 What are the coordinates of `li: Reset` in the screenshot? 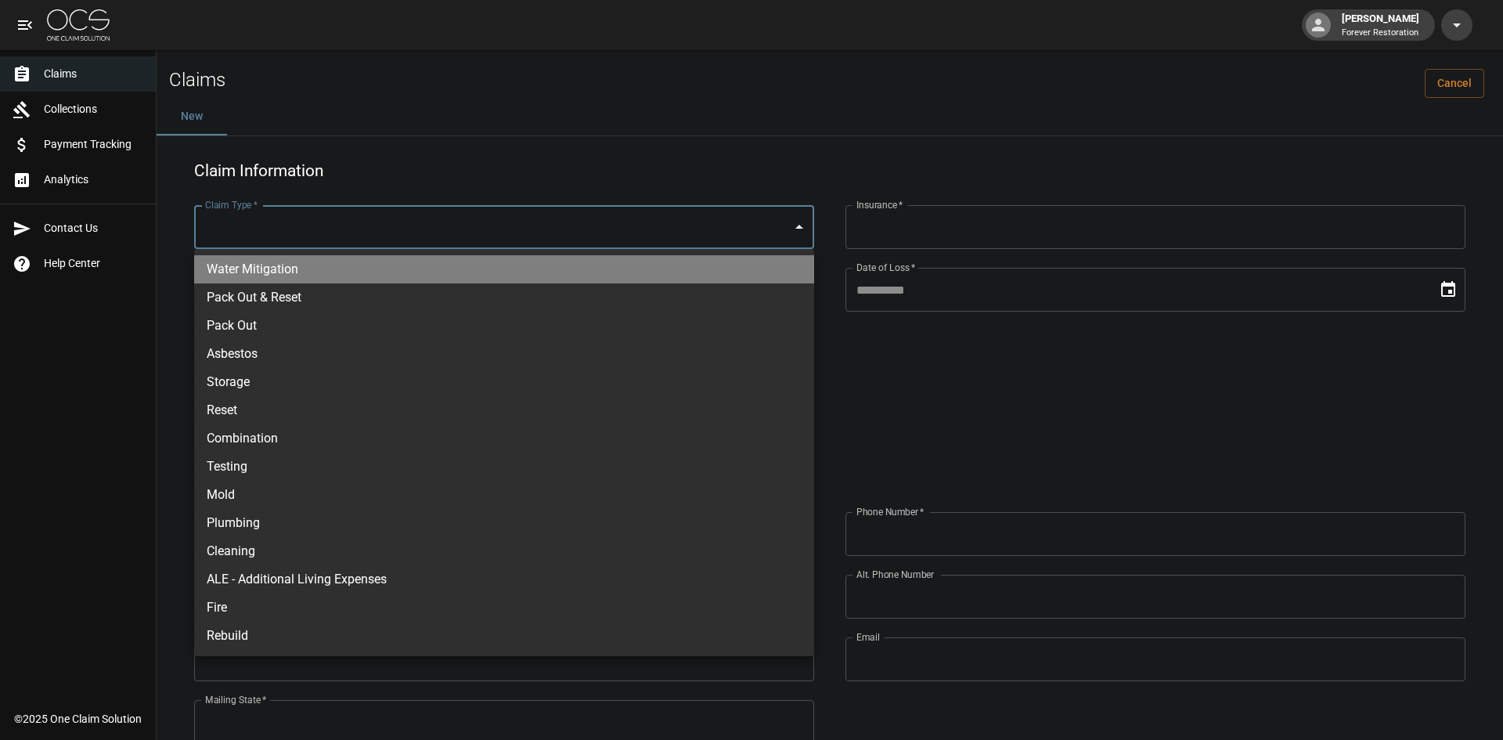 It's located at (504, 410).